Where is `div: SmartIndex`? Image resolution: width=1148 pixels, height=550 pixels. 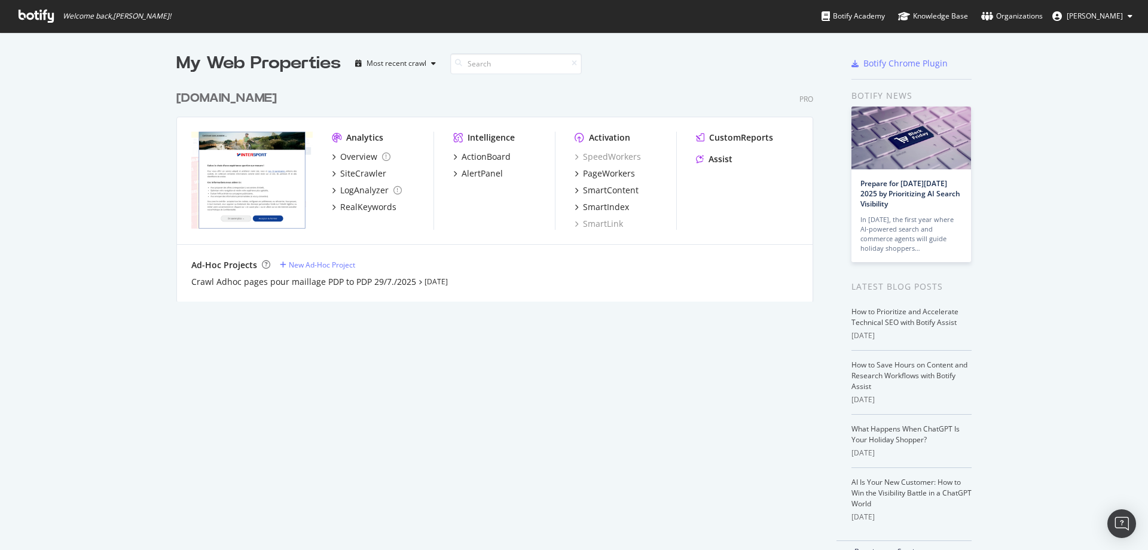
div: SmartIndex is located at coordinates (606, 207).